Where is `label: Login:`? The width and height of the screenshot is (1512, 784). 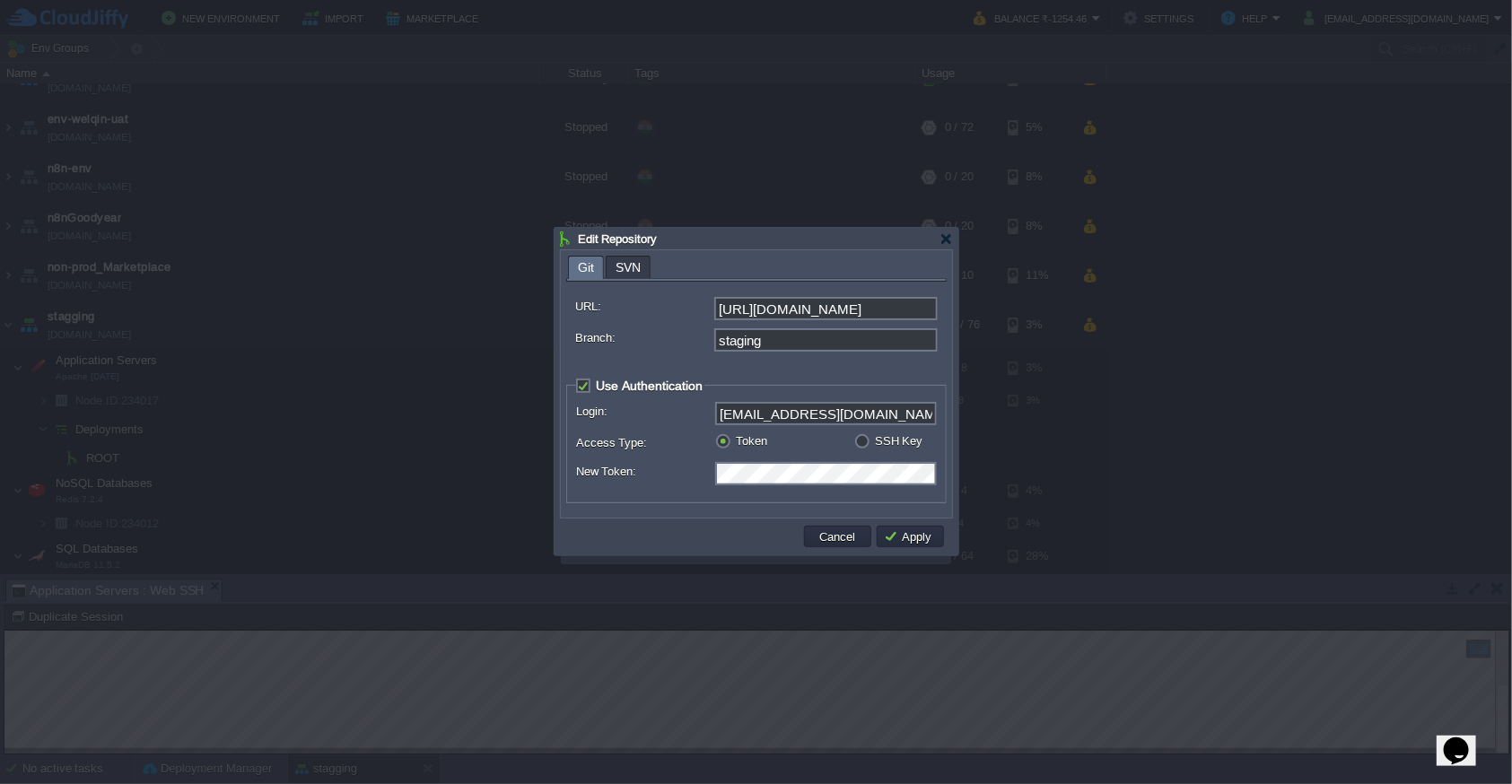 label: Login: is located at coordinates (644, 411).